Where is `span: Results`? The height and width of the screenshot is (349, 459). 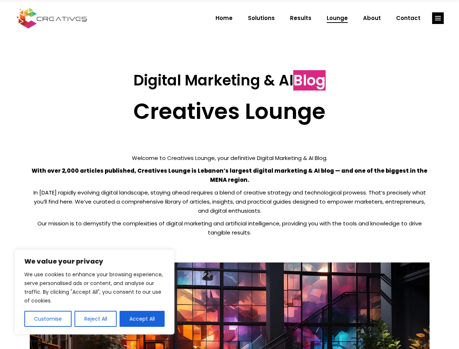
span: Results is located at coordinates (301, 18).